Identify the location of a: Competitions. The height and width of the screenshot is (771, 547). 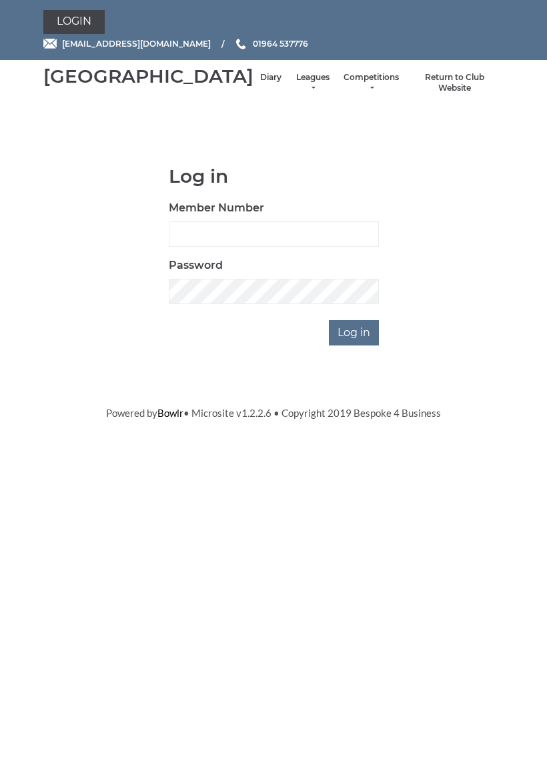
(371, 83).